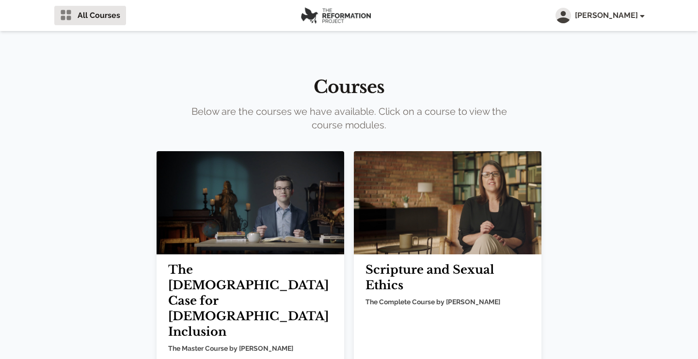 The image size is (698, 359). Describe the element at coordinates (336, 16) in the screenshot. I see `img: logo.png` at that location.